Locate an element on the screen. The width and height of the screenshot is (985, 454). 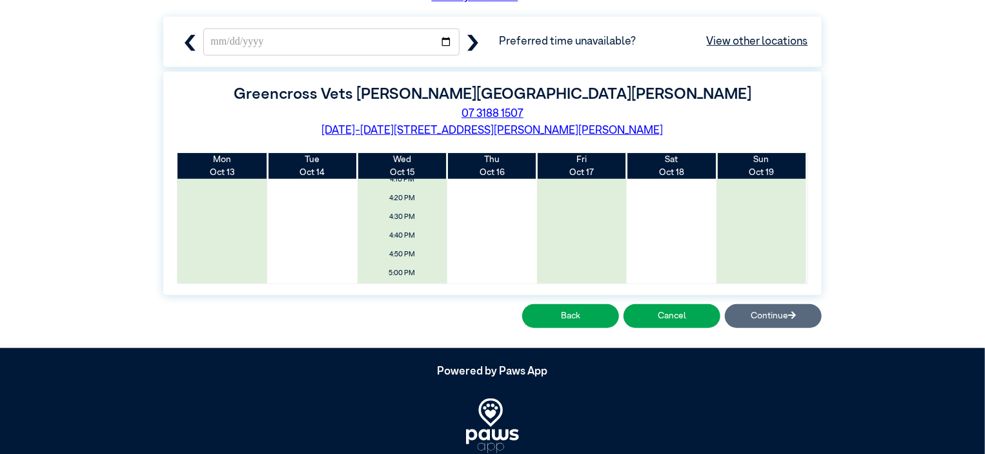
span: 4:30 PM is located at coordinates (402, 217).